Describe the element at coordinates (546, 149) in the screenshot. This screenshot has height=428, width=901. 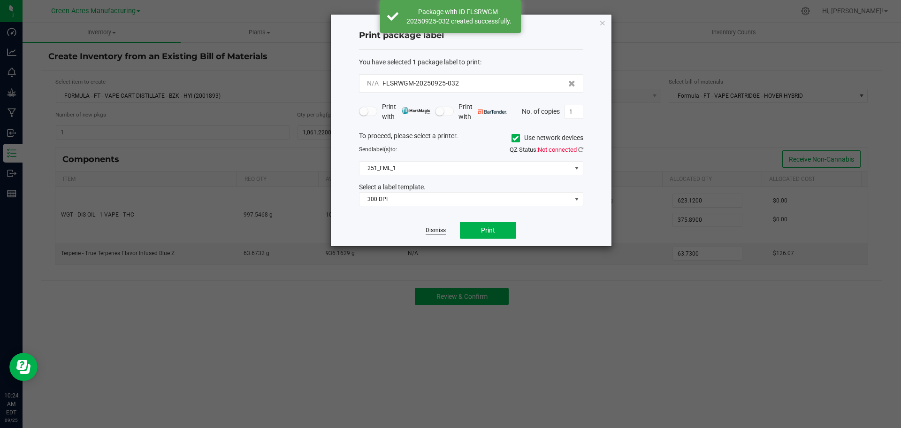
I see `span: QZ Status:` at that location.